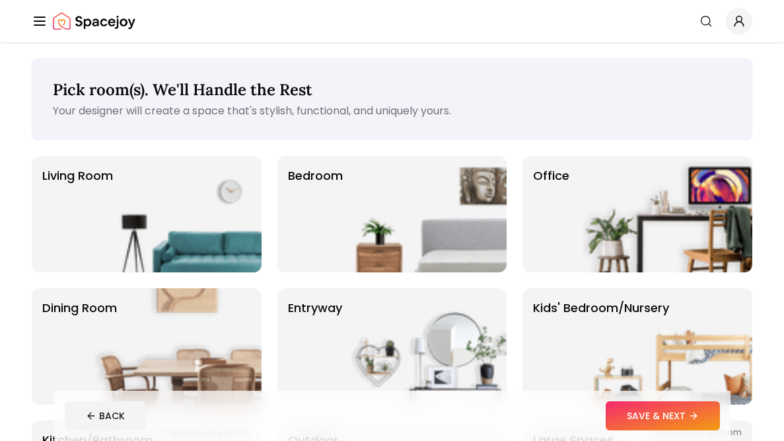 The width and height of the screenshot is (784, 441). I want to click on button: SAVE & NEXT, so click(663, 415).